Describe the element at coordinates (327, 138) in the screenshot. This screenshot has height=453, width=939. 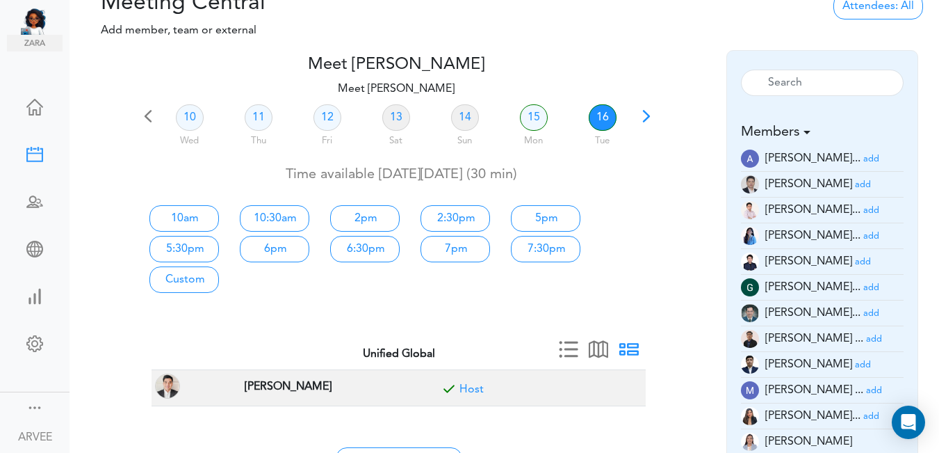
I see `div: Fri` at that location.